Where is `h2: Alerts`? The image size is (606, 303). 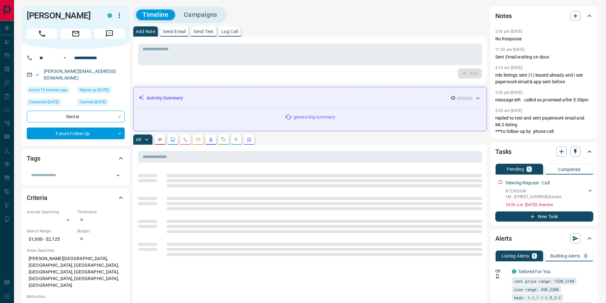
h2: Alerts is located at coordinates (504, 239).